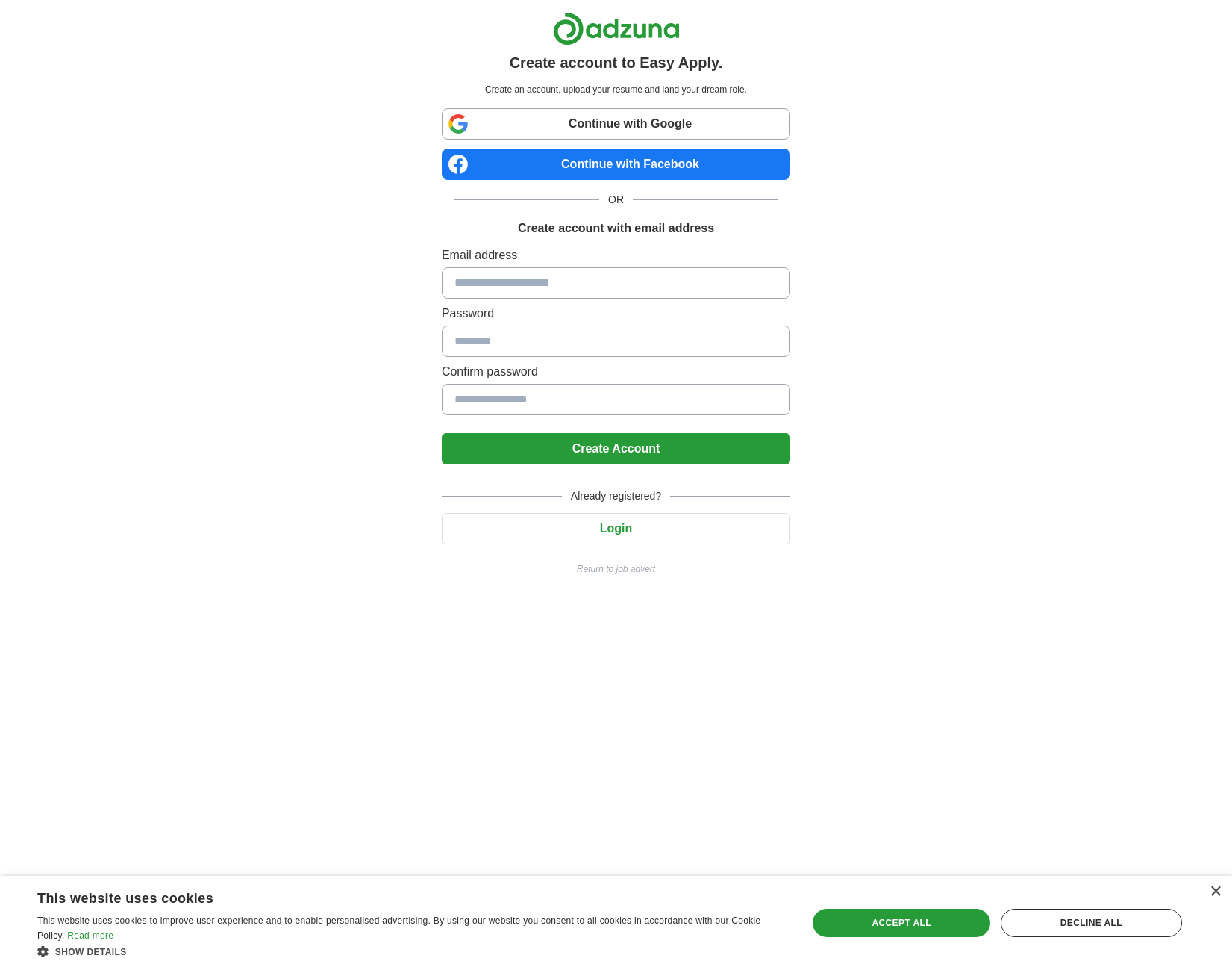 Image resolution: width=1232 pixels, height=970 pixels. I want to click on label: Password, so click(616, 314).